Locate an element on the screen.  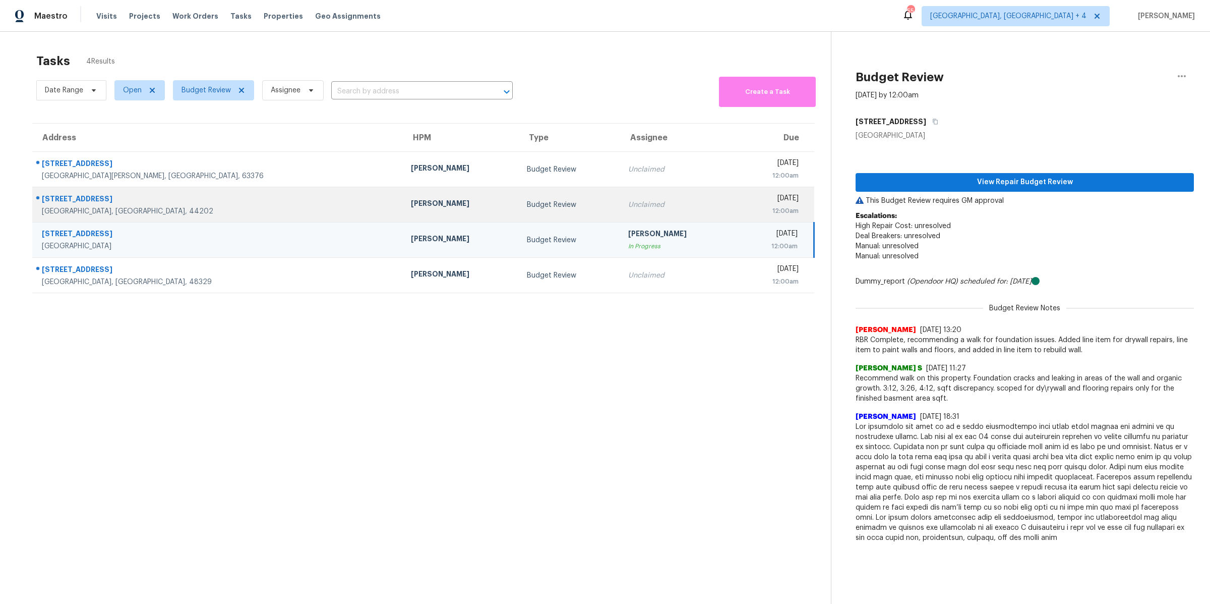
th: Due is located at coordinates (775, 138).